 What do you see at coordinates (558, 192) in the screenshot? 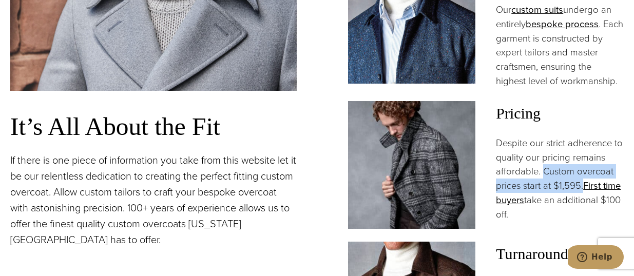
I see `a: First time buyers` at bounding box center [558, 192].